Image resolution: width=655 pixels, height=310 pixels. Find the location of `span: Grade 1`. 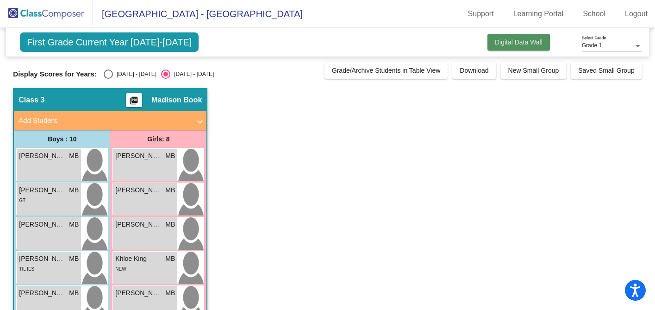

span: Grade 1 is located at coordinates (592, 45).